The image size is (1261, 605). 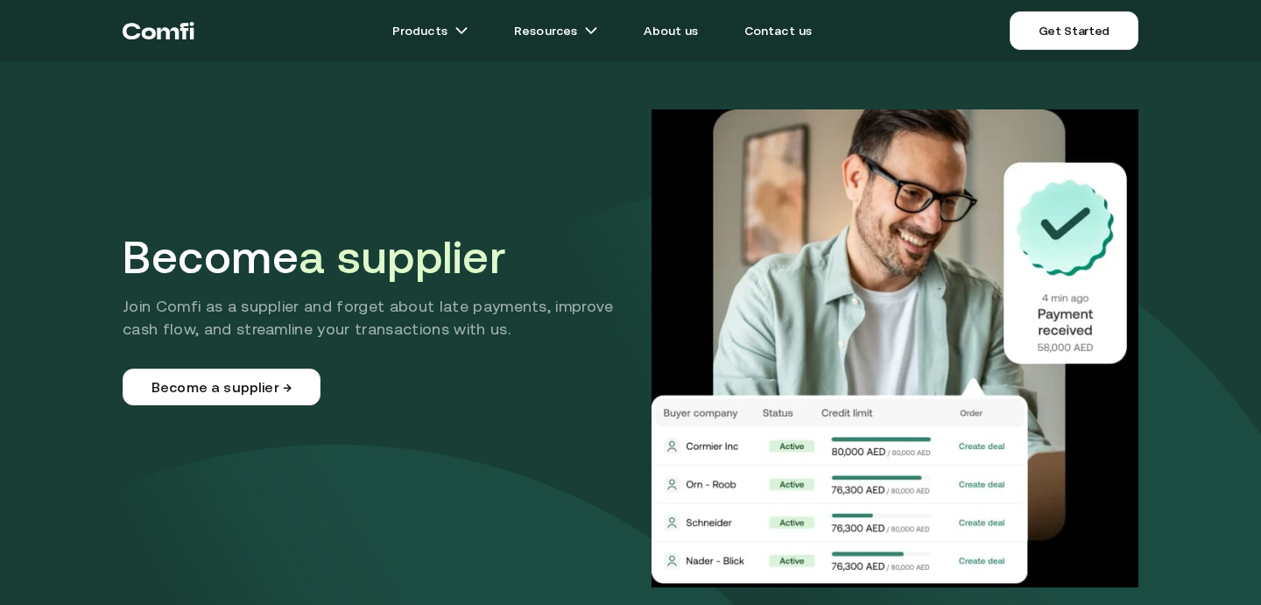 What do you see at coordinates (159, 31) in the screenshot?
I see `a: Return to the top of the Comfi home page` at bounding box center [159, 31].